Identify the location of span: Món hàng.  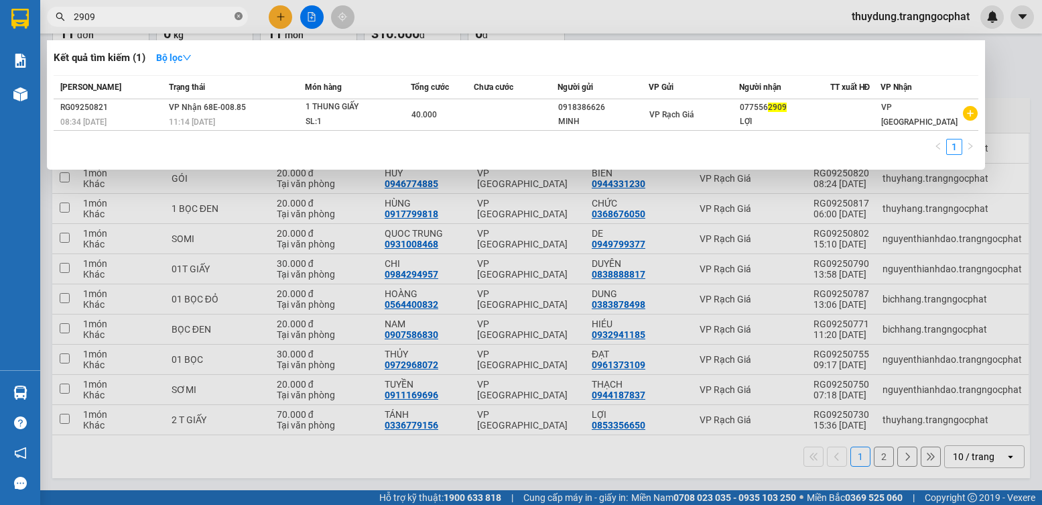
(323, 87).